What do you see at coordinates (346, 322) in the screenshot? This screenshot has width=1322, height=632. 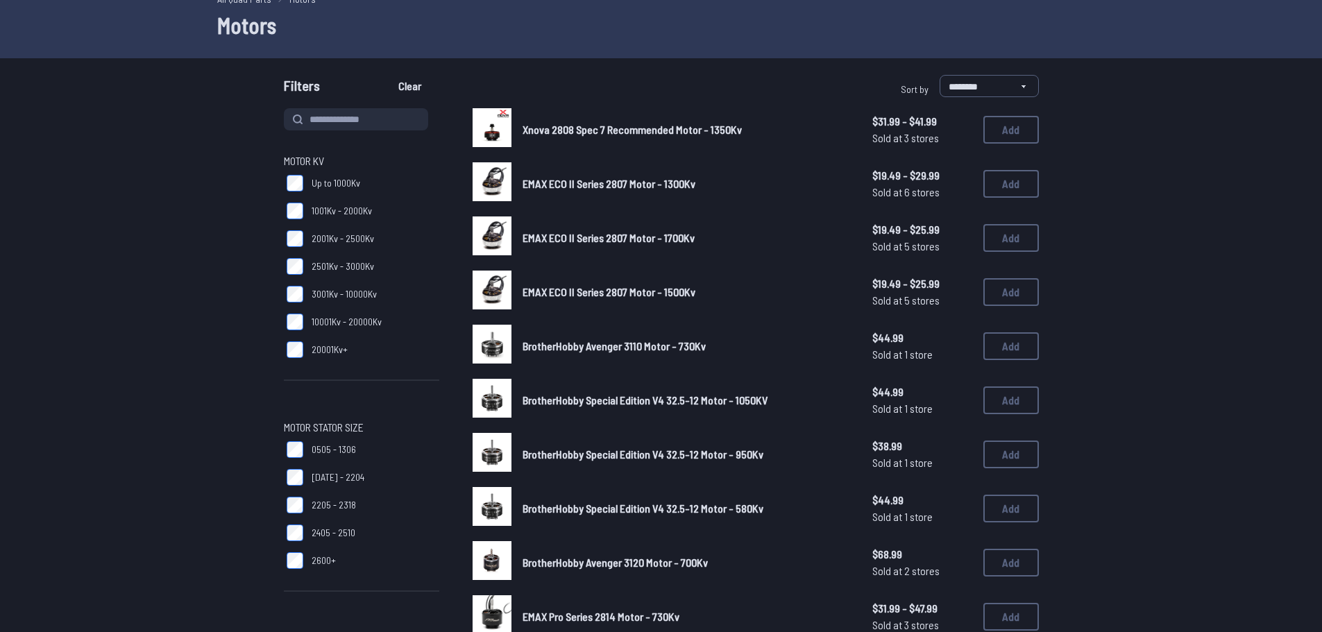 I see `span: 10001Kv - 20000Kv` at bounding box center [346, 322].